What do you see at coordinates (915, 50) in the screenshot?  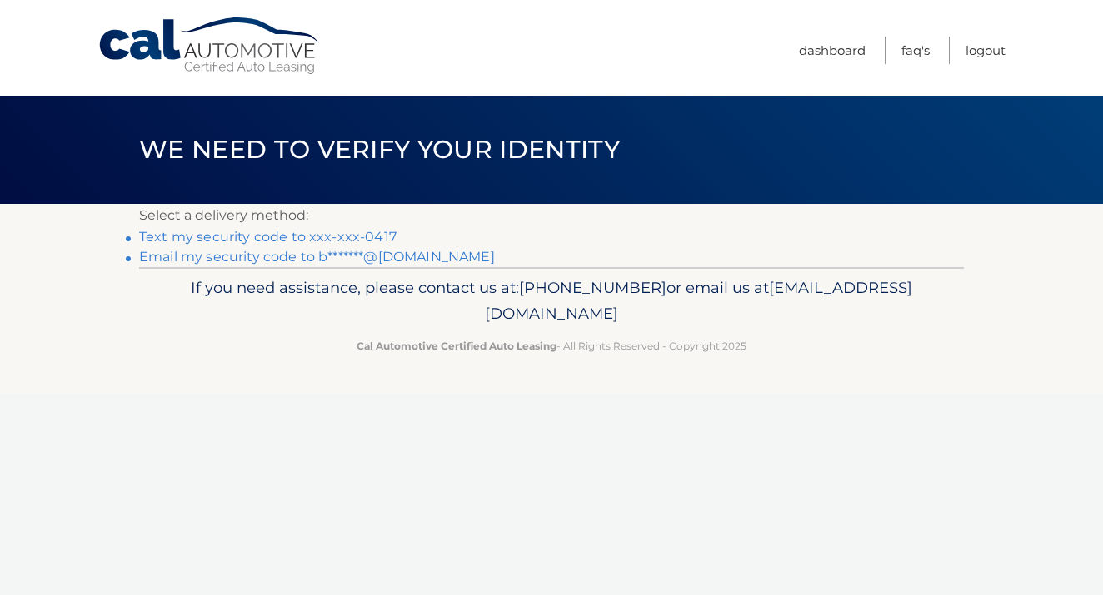 I see `a: FAQ's` at bounding box center [915, 50].